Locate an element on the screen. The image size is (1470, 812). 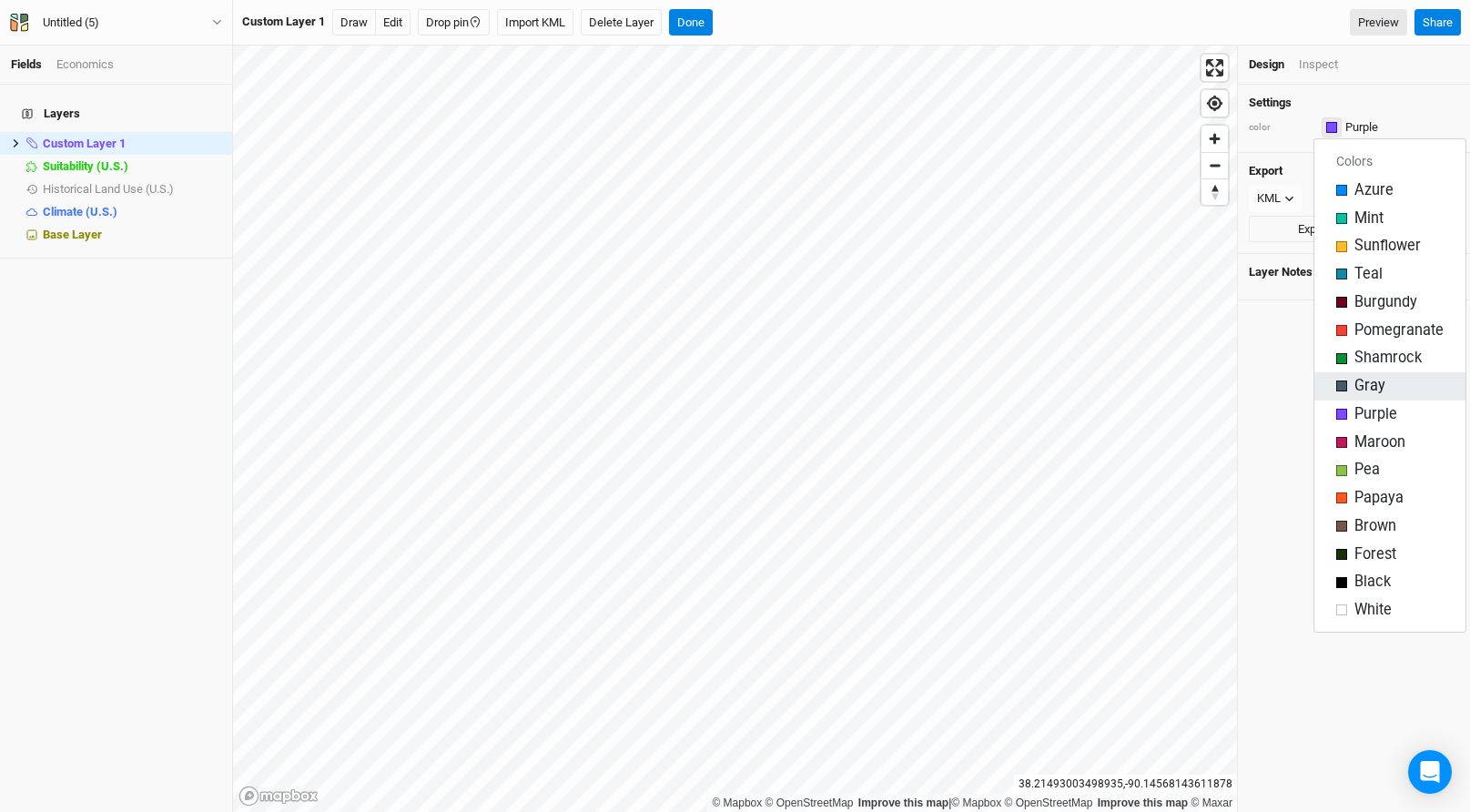
span: Gray is located at coordinates (1371, 385).